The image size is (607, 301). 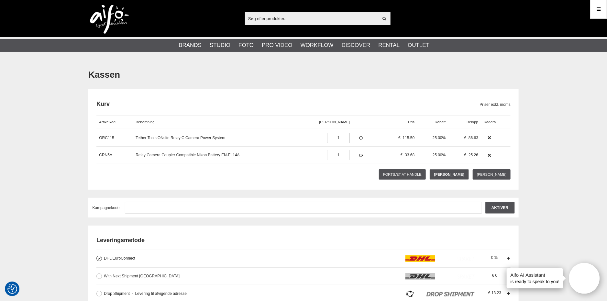 What do you see at coordinates (411, 122) in the screenshot?
I see `span: Pris` at bounding box center [411, 122].